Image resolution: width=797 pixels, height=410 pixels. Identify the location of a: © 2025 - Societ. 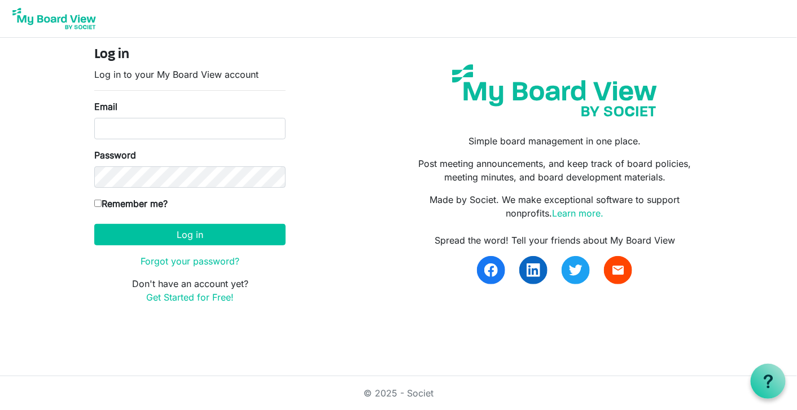
(398, 393).